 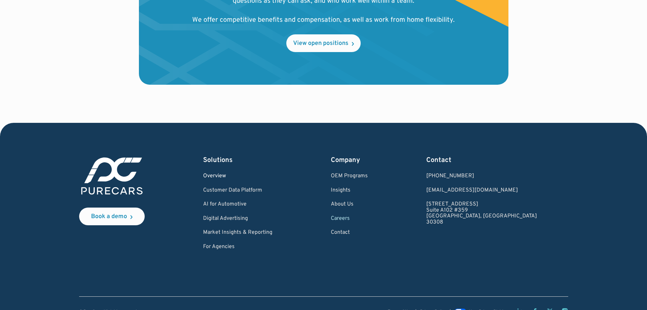 What do you see at coordinates (349, 218) in the screenshot?
I see `a: Careers` at bounding box center [349, 218].